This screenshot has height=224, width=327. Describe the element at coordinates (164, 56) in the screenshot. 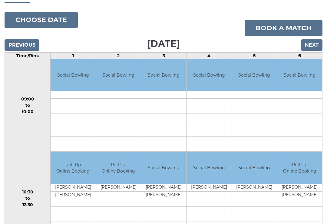

I see `td: 3` at that location.